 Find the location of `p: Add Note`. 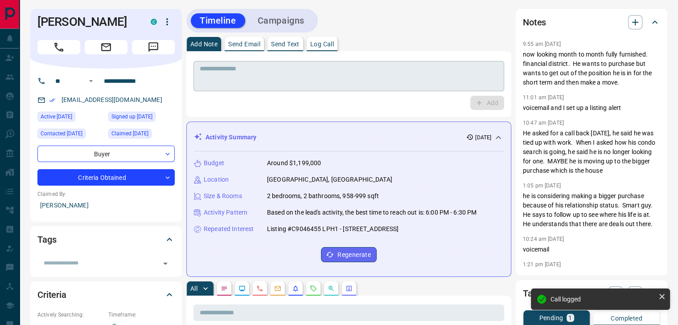

p: Add Note is located at coordinates (204, 44).